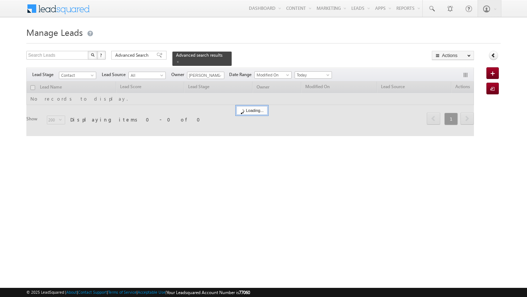 The width and height of the screenshot is (527, 297). I want to click on div: Loading..., so click(252, 111).